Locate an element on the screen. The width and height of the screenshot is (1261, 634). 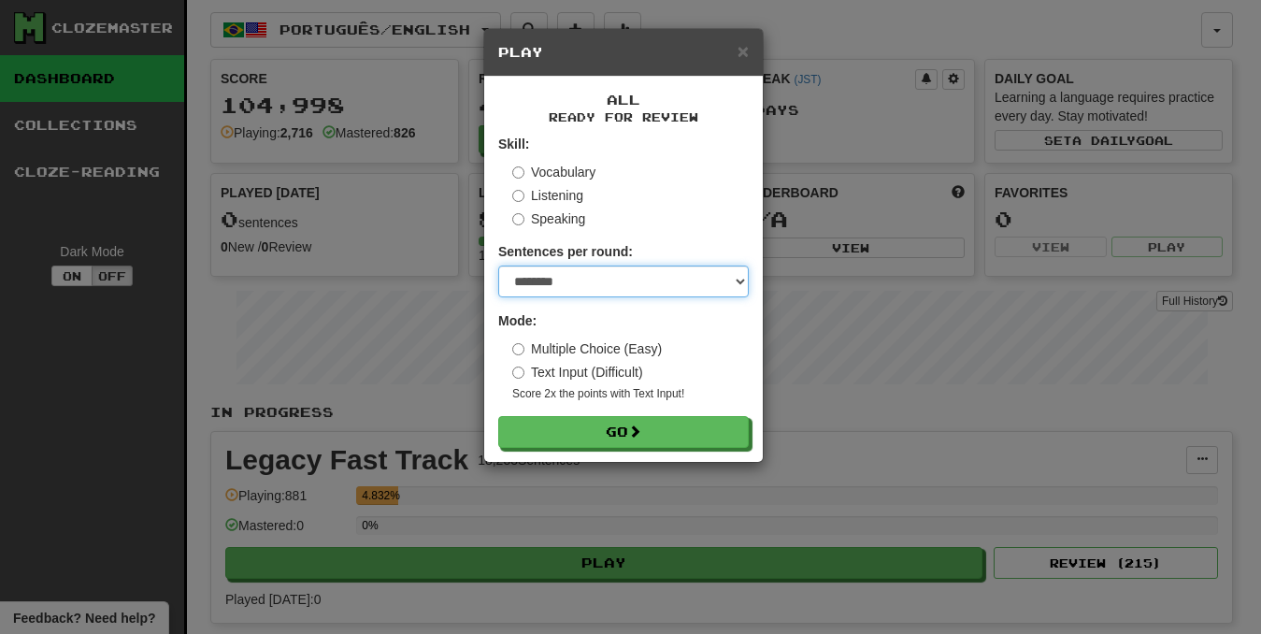
input: Listening is located at coordinates (518, 195).